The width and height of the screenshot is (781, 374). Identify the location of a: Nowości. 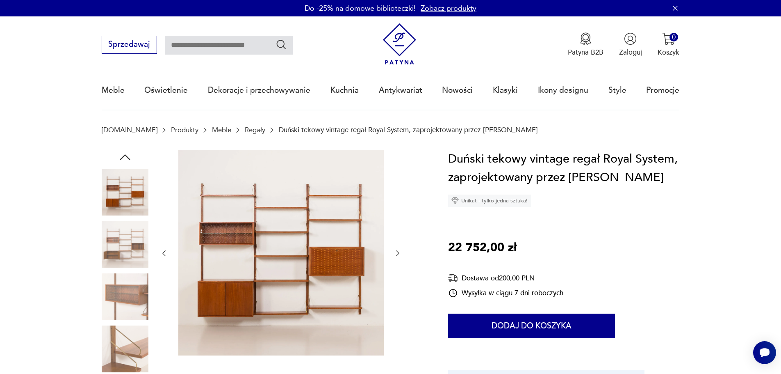
(457, 90).